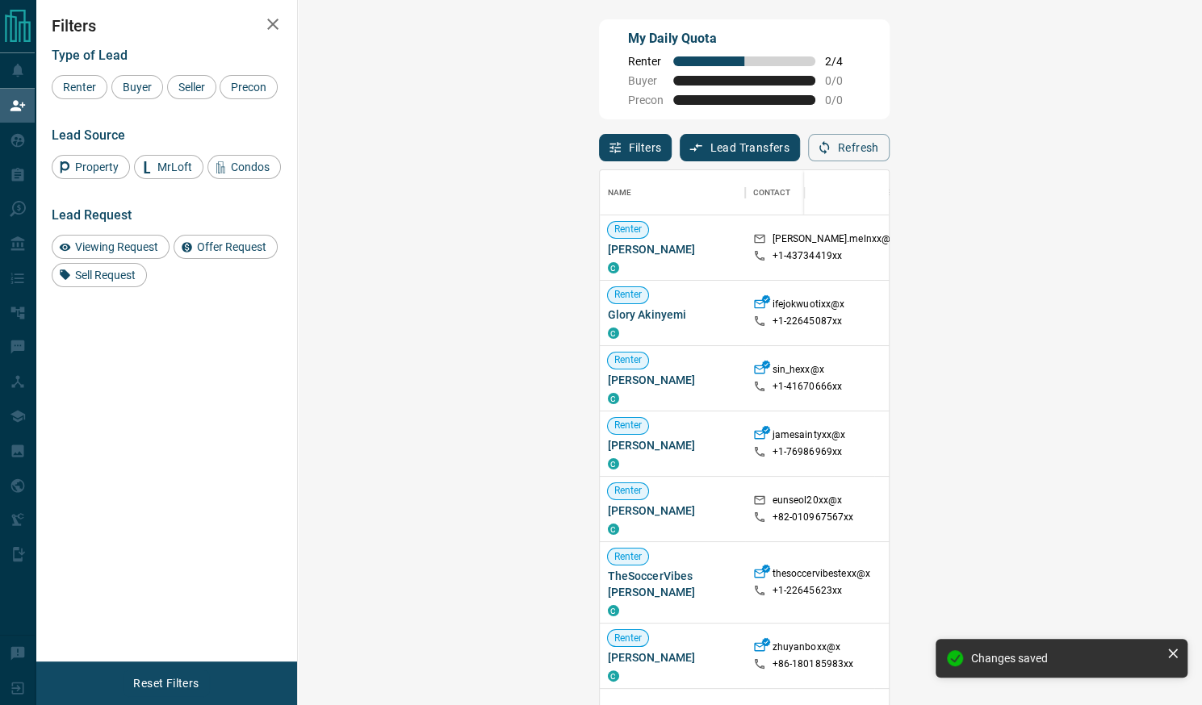  I want to click on span: Type of Lead, so click(90, 55).